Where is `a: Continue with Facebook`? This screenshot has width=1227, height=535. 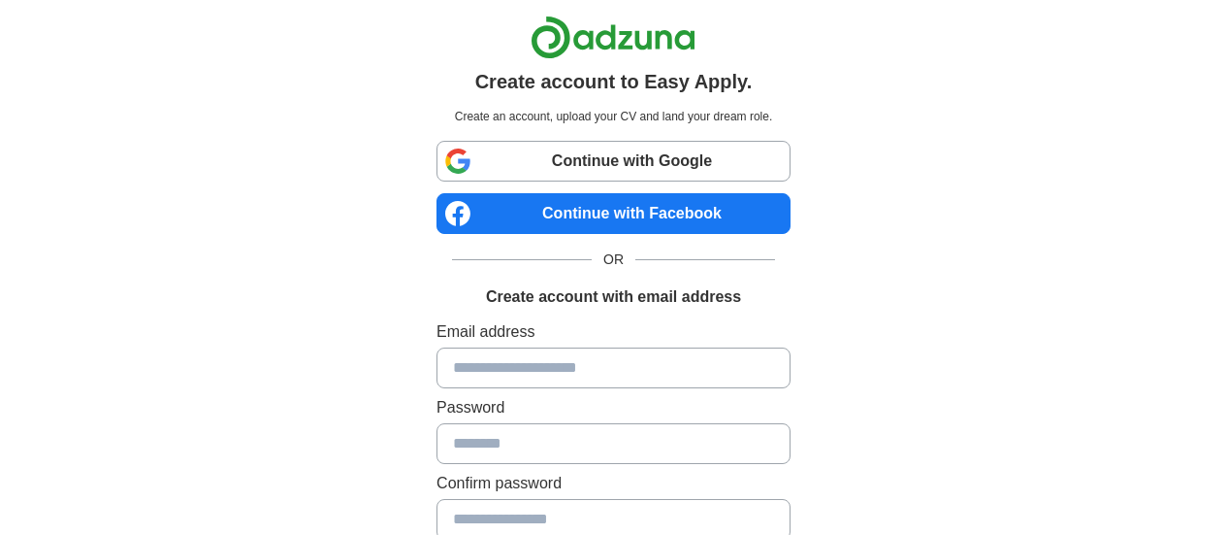
a: Continue with Facebook is located at coordinates (613, 213).